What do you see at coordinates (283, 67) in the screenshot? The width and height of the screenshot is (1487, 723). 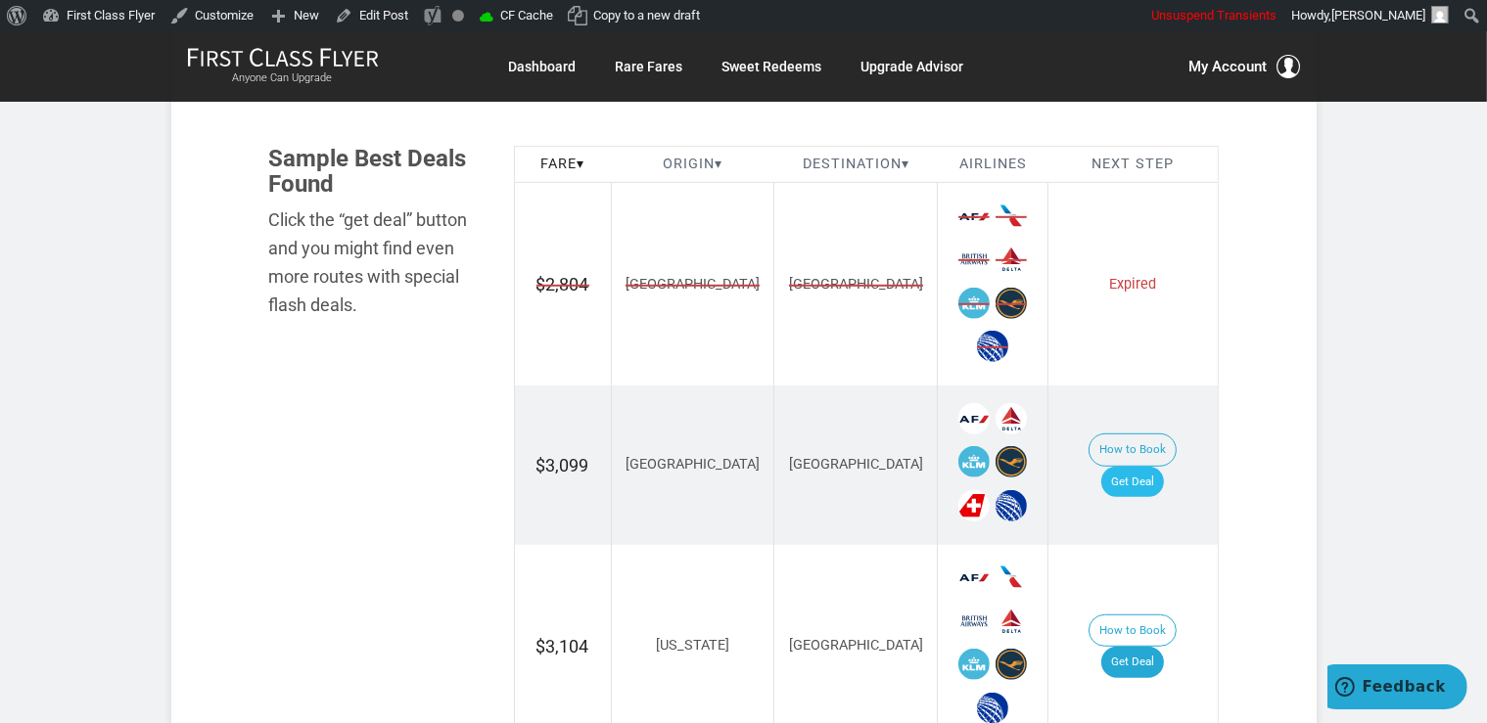 I see `a: First Class FlyerAnyone Can Upgrade` at bounding box center [283, 67].